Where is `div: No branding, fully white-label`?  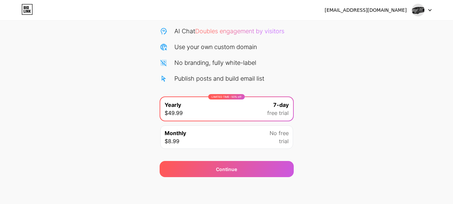
div: No branding, fully white-label is located at coordinates (215, 62).